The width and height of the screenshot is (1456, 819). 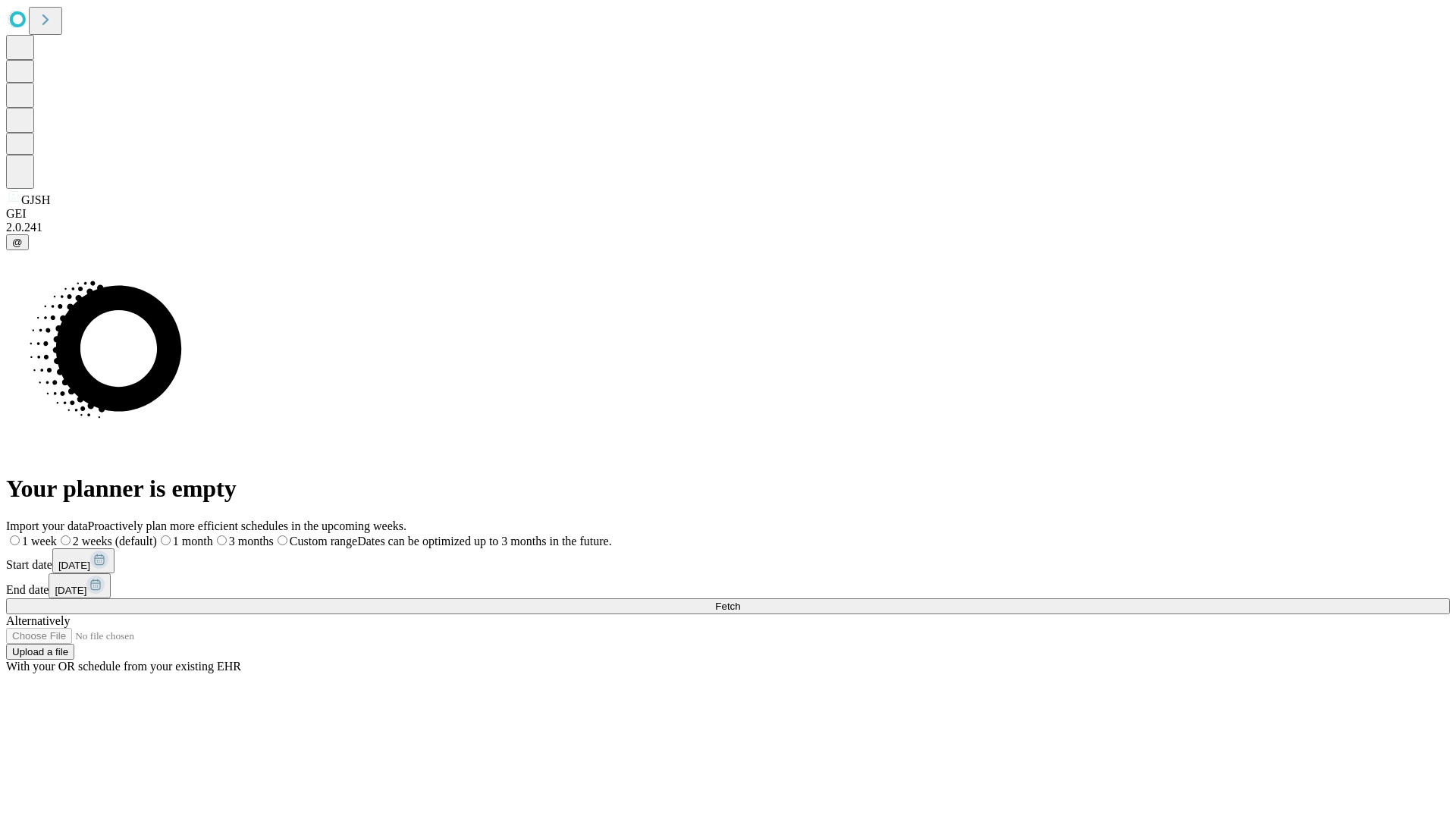 I want to click on span: GJSH, so click(x=36, y=199).